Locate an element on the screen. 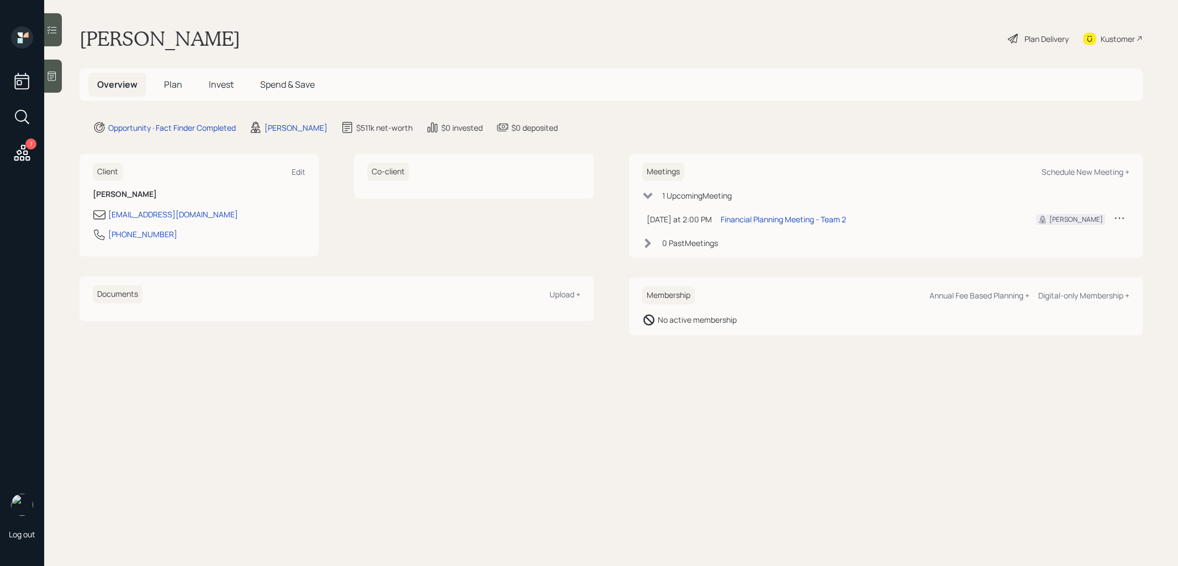  div: $511k net-worth is located at coordinates (384, 128).